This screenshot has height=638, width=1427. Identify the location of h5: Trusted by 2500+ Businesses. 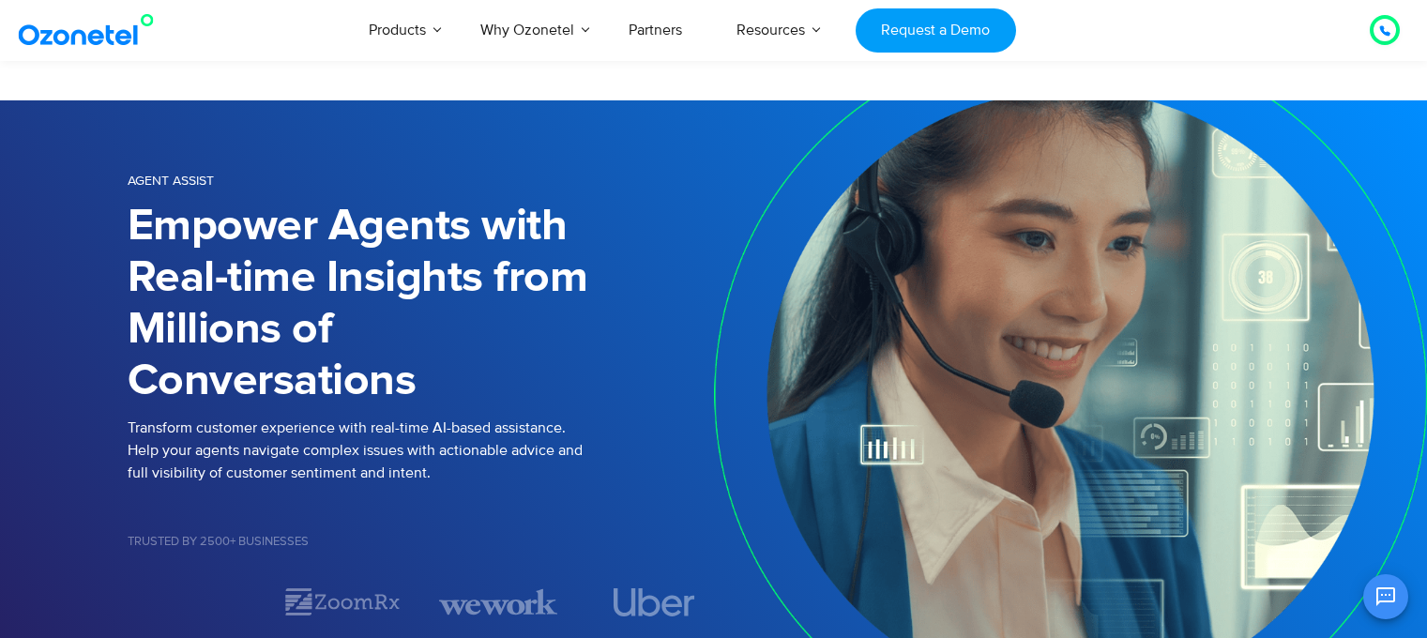
(420, 542).